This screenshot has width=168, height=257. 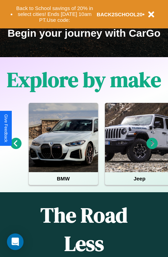 I want to click on div: Open Intercom Messenger, so click(x=15, y=242).